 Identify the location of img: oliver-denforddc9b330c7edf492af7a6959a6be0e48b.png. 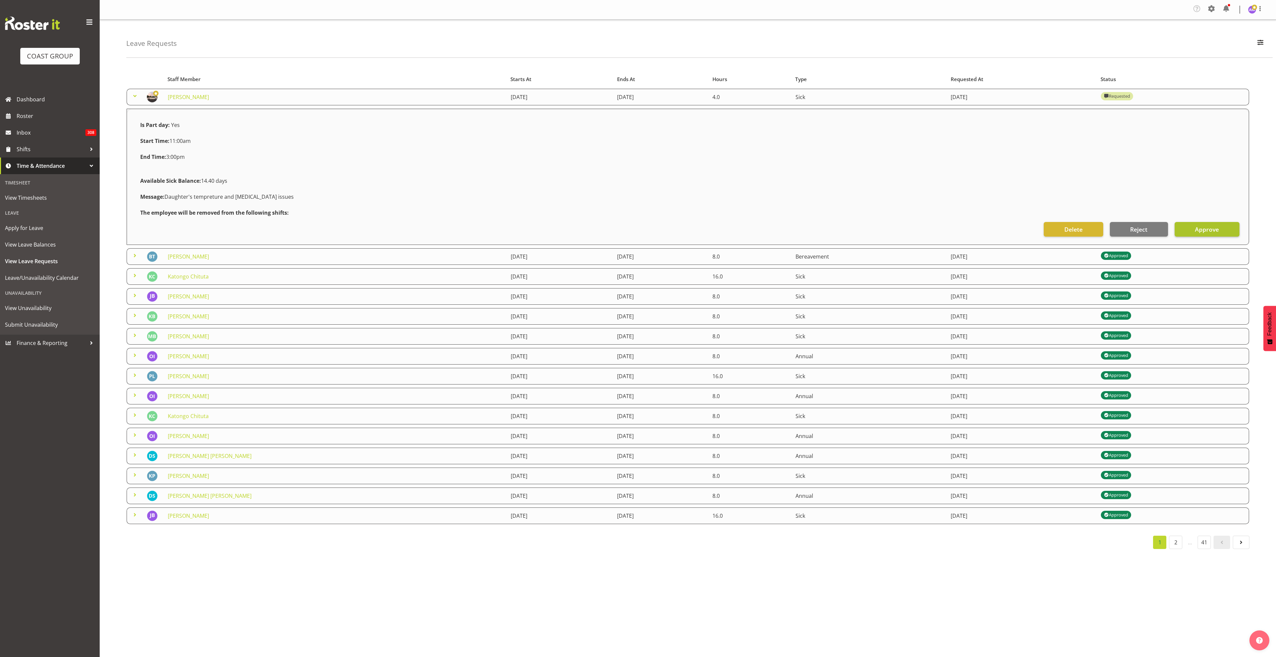
(152, 97).